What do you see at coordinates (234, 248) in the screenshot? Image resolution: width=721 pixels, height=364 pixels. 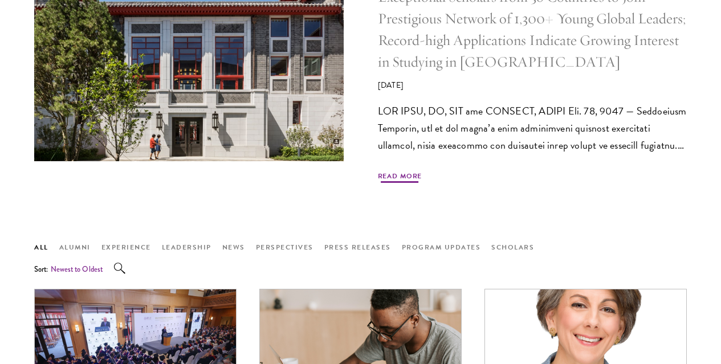 I see `button: News` at bounding box center [234, 248].